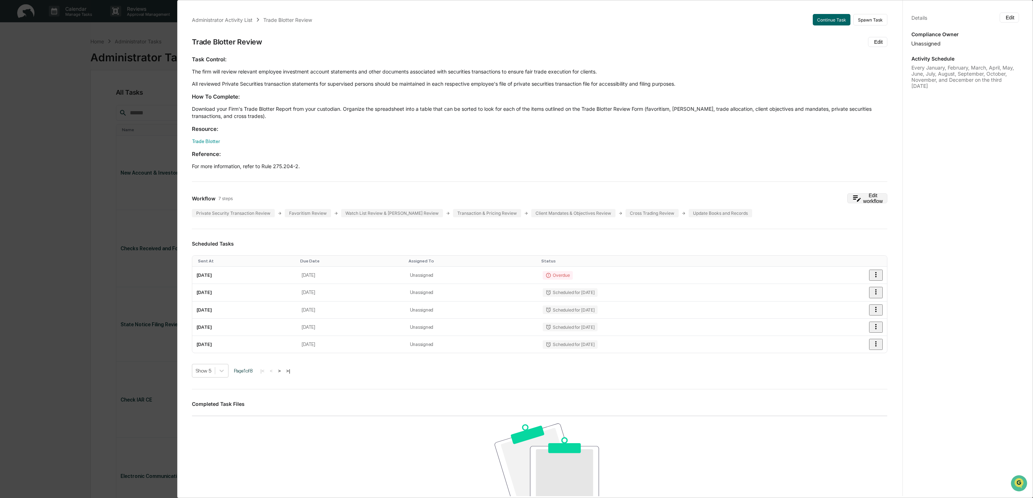  What do you see at coordinates (57, 65) in the screenshot?
I see `div: We're available if you need us!` at bounding box center [57, 65].